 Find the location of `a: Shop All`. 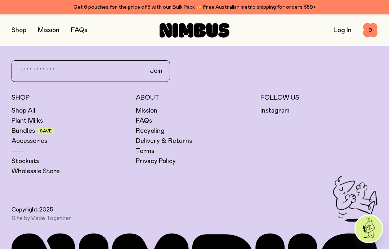

a: Shop All is located at coordinates (23, 111).